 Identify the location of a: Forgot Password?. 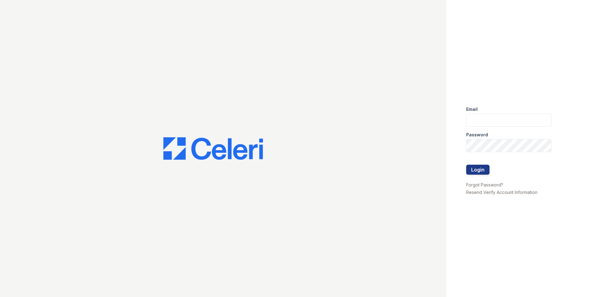
(484, 184).